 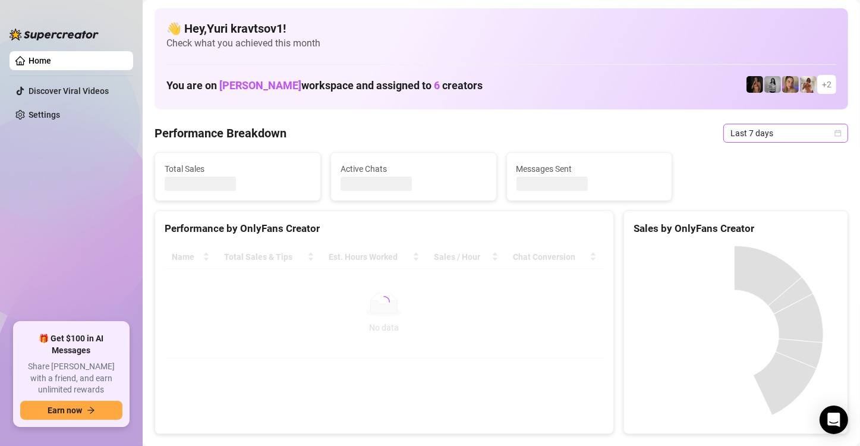 I want to click on span: Earn now, so click(x=65, y=410).